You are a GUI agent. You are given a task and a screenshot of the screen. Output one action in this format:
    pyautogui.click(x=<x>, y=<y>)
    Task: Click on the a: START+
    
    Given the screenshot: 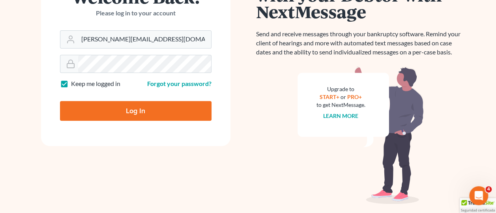 What is the action you would take?
    pyautogui.click(x=329, y=97)
    